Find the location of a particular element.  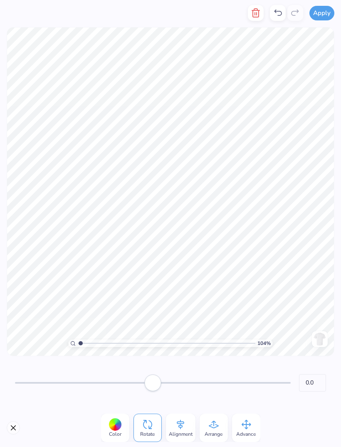

span: 104 % is located at coordinates (264, 343).